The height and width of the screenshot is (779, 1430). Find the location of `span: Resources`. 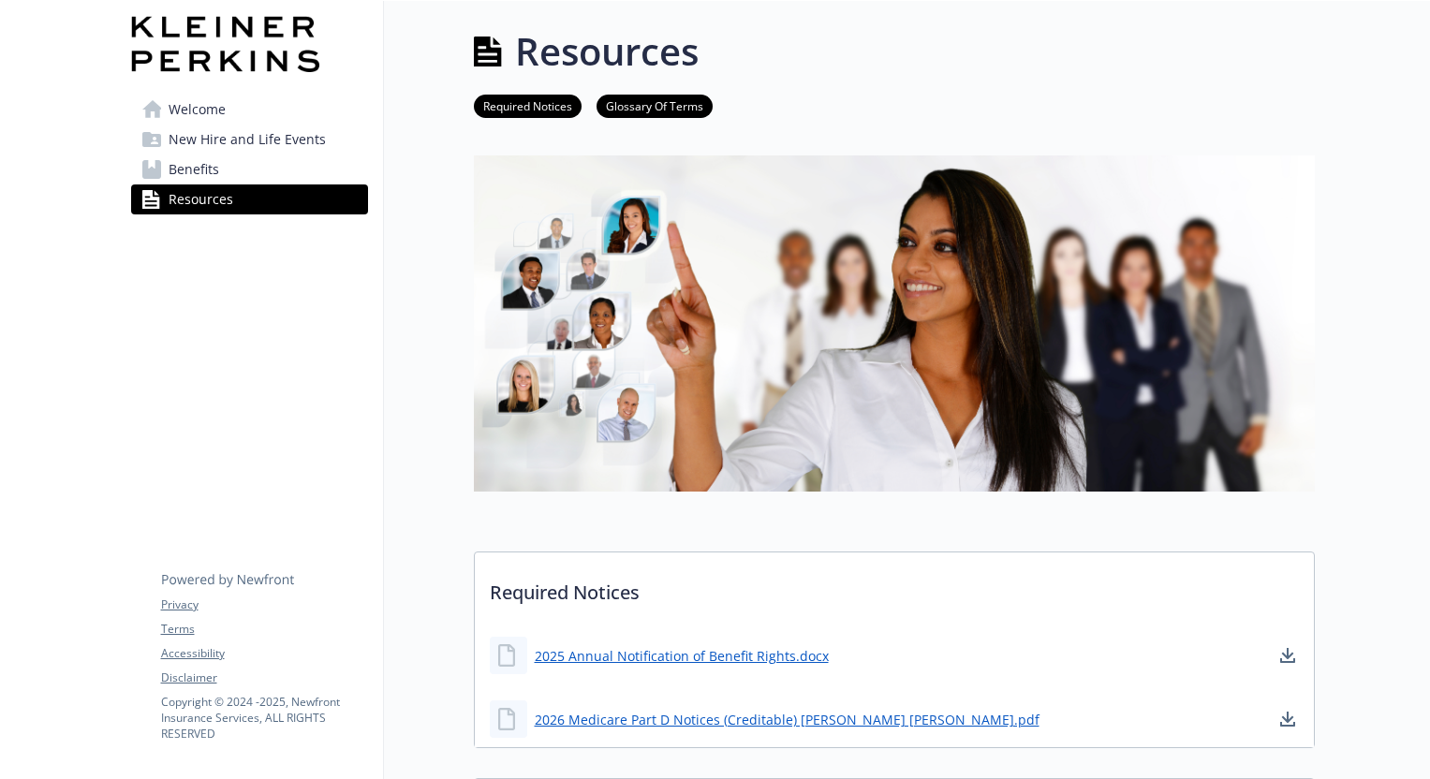

span: Resources is located at coordinates (200, 199).